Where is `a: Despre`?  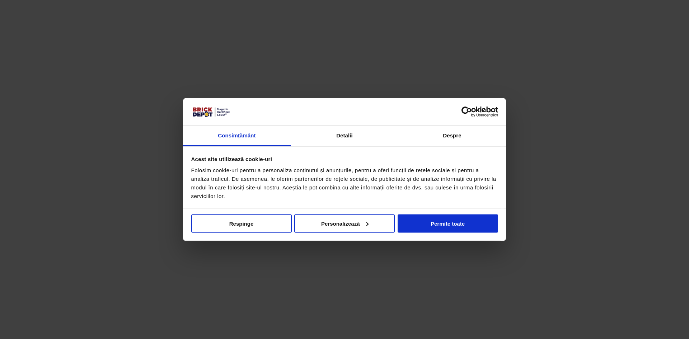 a: Despre is located at coordinates (452, 136).